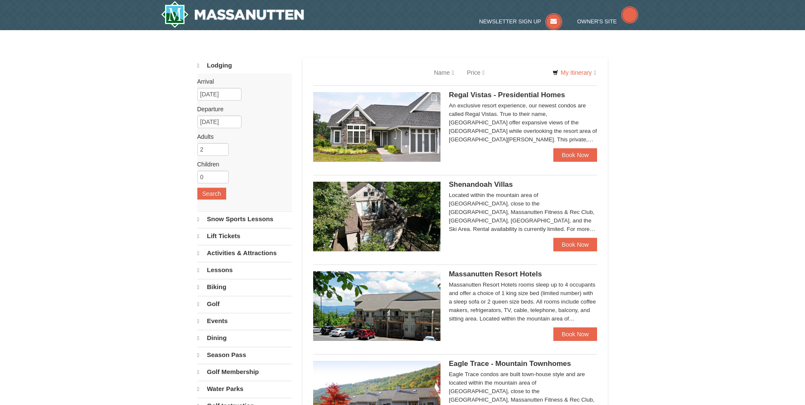 The image size is (805, 405). I want to click on a: Biking, so click(244, 287).